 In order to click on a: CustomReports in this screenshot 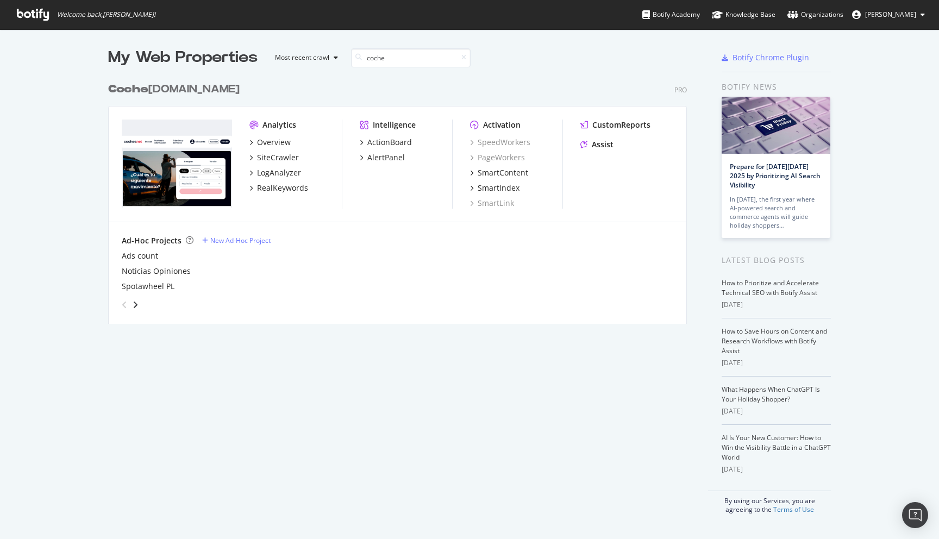, I will do `click(615, 125)`.